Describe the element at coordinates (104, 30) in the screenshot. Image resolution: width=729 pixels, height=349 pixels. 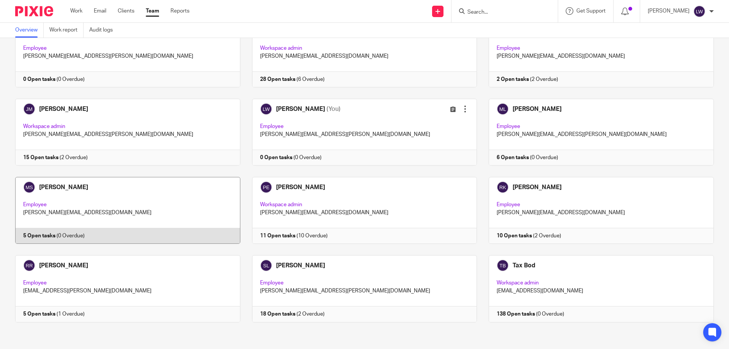
I see `a: Audit logs` at that location.